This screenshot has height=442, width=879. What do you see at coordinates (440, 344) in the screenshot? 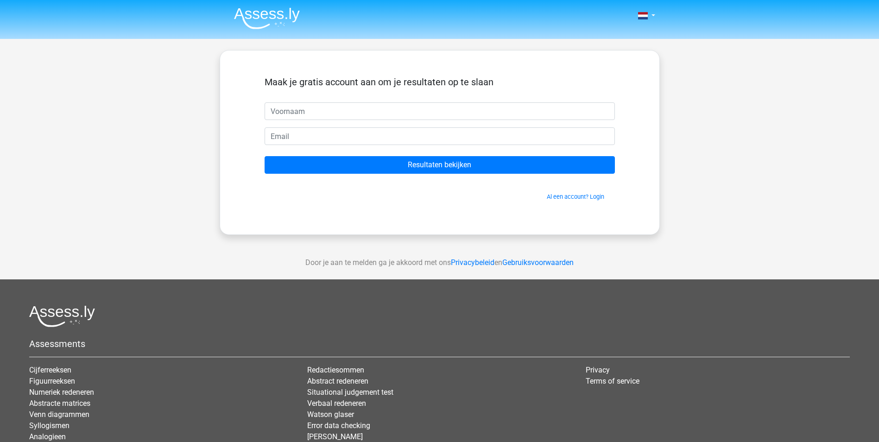
I see `h5: Assessments` at bounding box center [440, 344].